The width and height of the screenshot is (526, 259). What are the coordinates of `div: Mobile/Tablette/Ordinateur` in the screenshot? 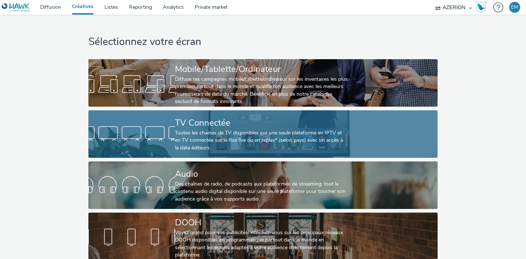 It's located at (262, 69).